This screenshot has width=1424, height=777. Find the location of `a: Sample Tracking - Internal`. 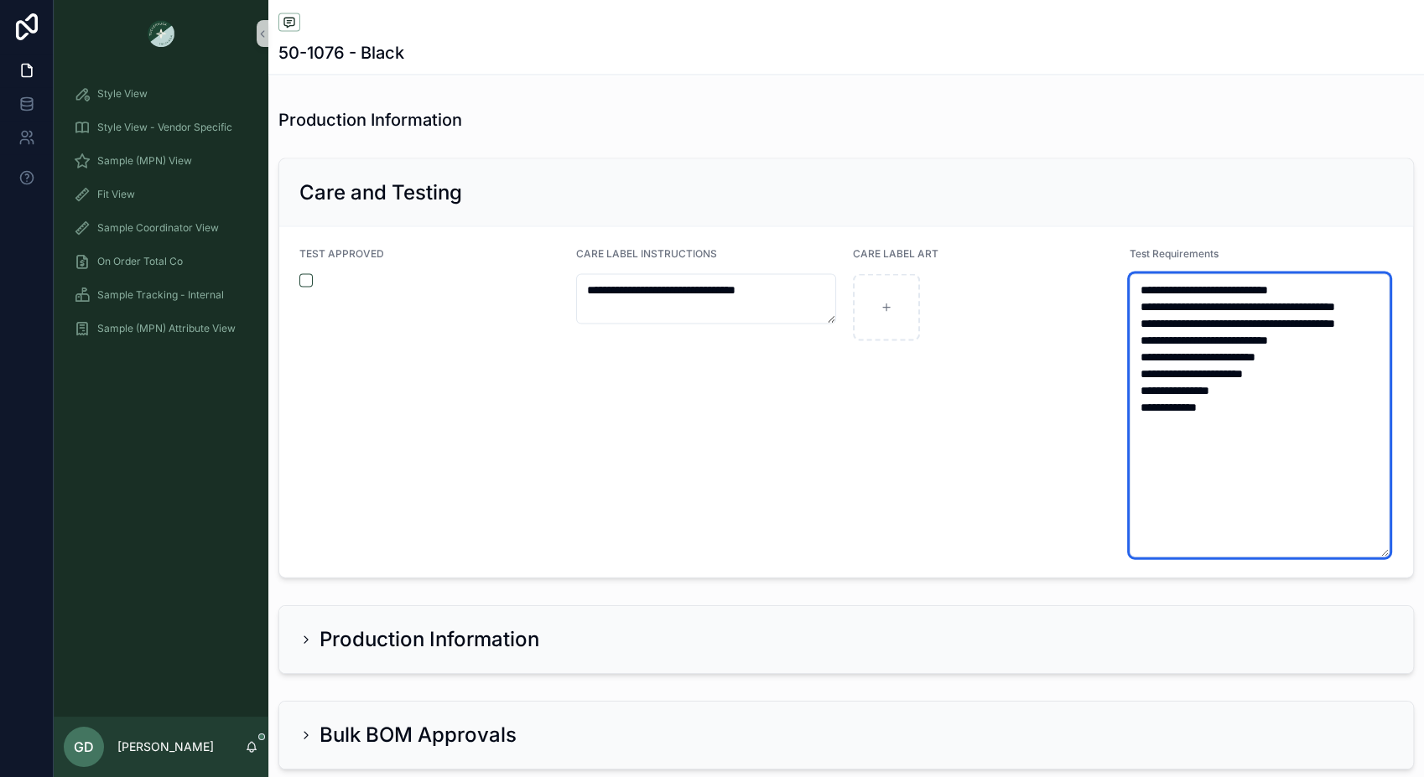

a: Sample Tracking - Internal is located at coordinates (161, 295).